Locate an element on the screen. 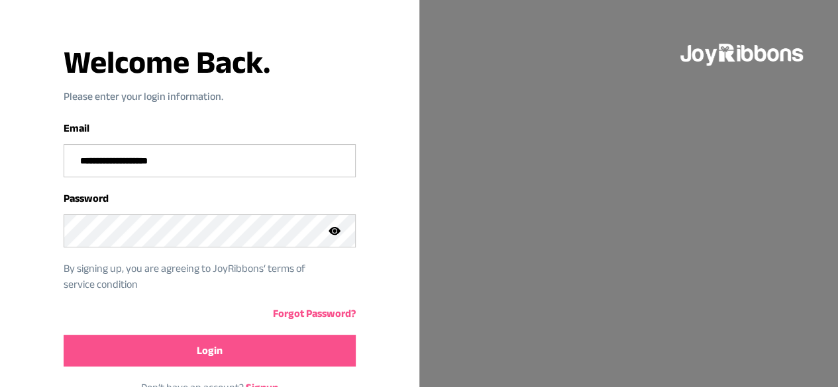 The height and width of the screenshot is (387, 838). label: Email is located at coordinates (76, 128).